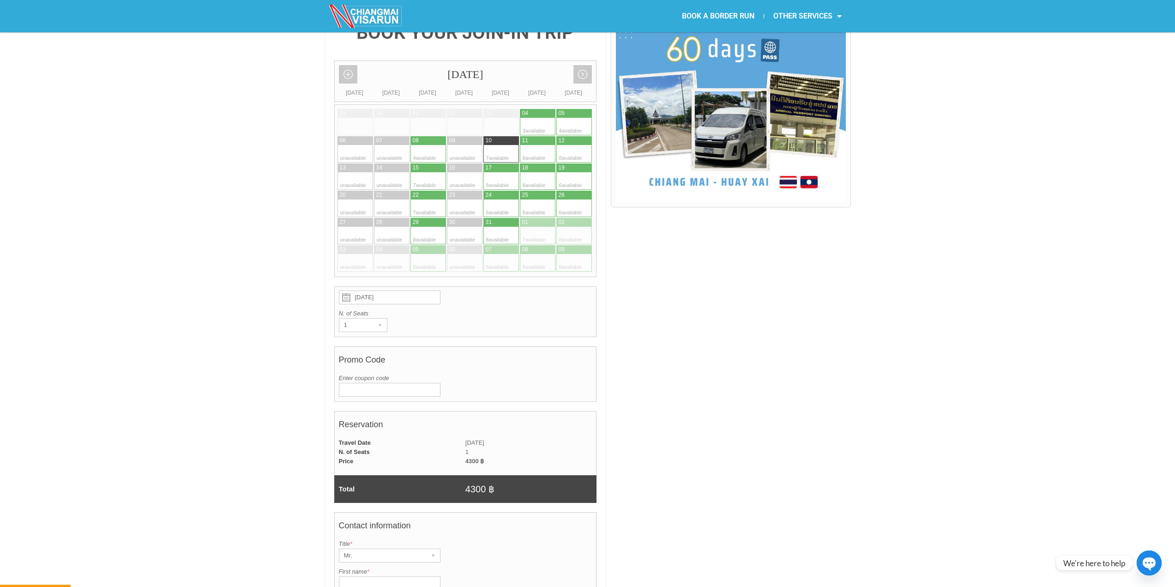 The height and width of the screenshot is (587, 1175). Describe the element at coordinates (719, 16) in the screenshot. I see `nav: Menu` at that location.